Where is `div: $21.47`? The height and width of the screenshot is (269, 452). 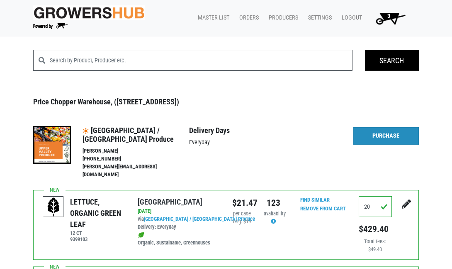
div: $21.47 is located at coordinates (242, 203).